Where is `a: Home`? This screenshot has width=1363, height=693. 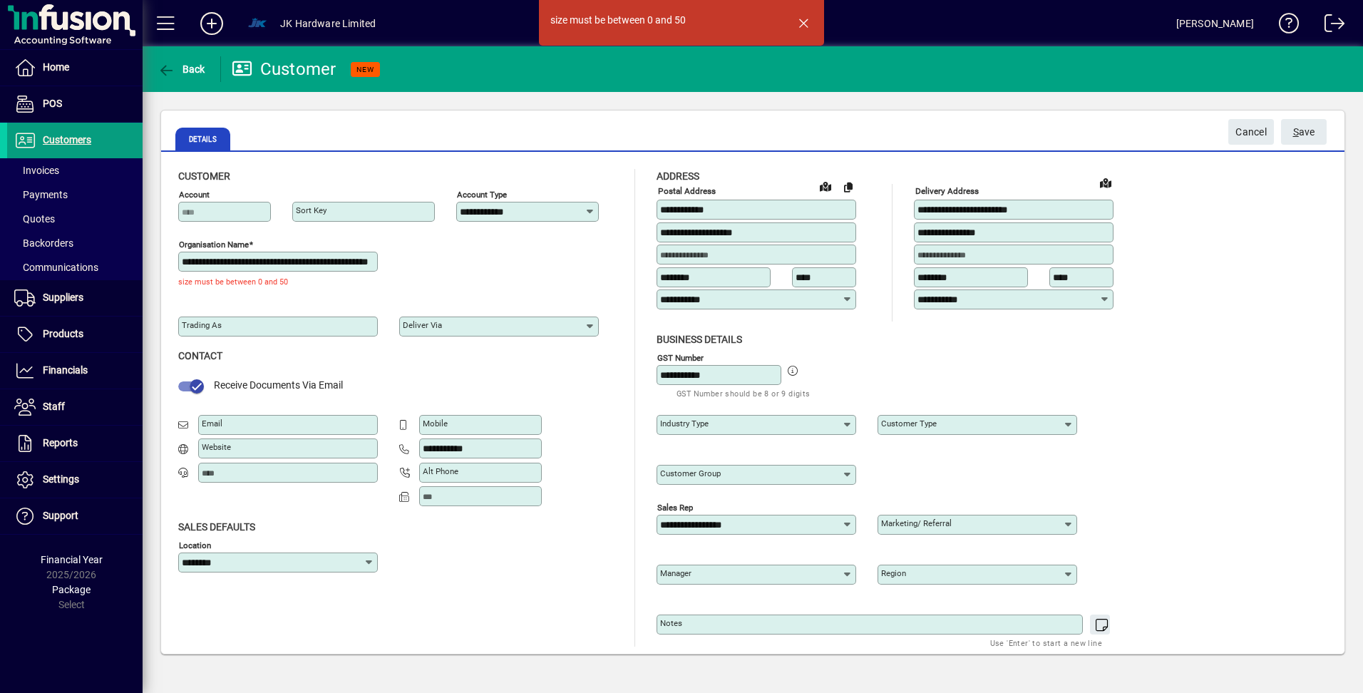
a: Home is located at coordinates (75, 68).